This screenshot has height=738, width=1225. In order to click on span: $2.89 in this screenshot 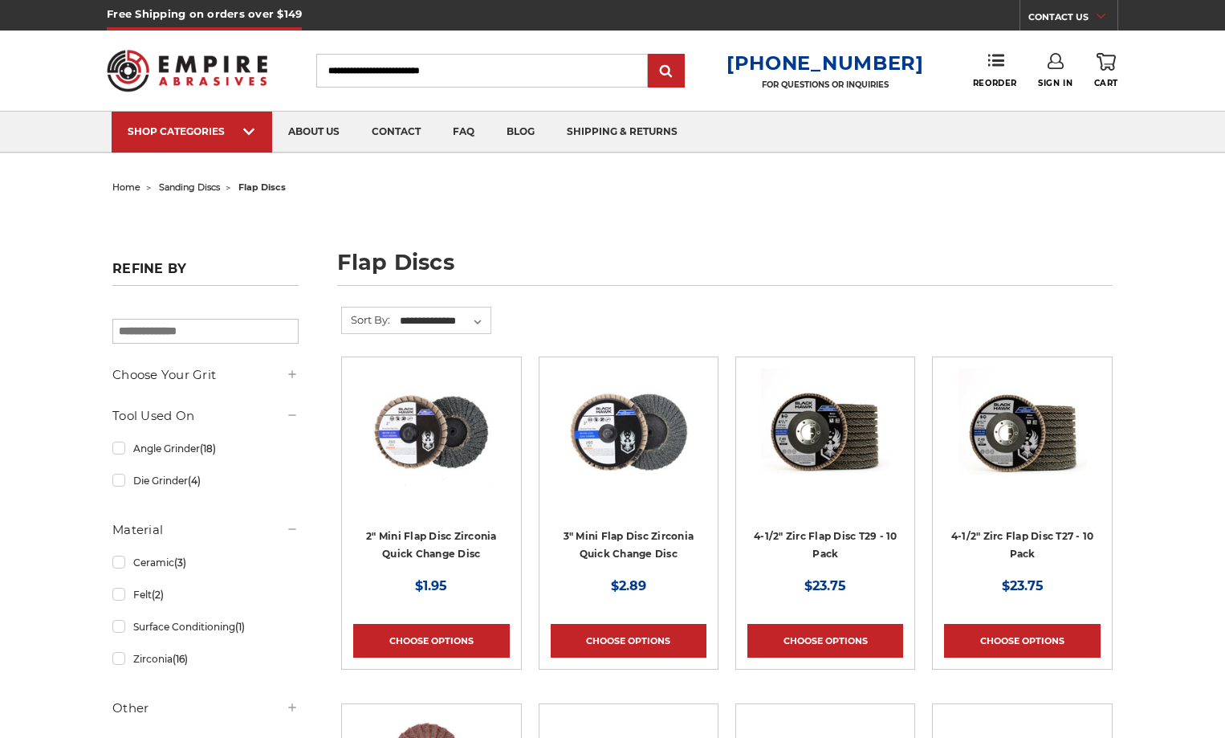, I will do `click(628, 585)`.